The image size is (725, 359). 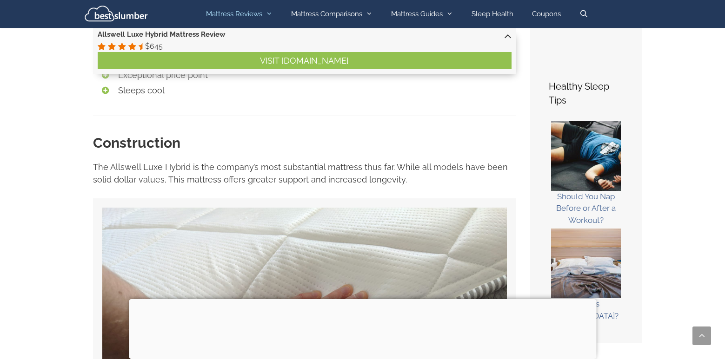 What do you see at coordinates (586, 93) in the screenshot?
I see `h4: Healthy Sleep Tips` at bounding box center [586, 93].